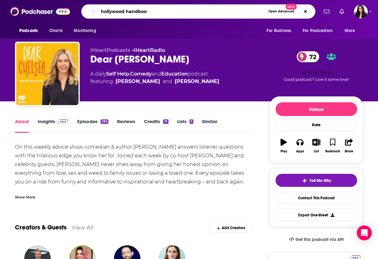  What do you see at coordinates (281, 12) in the screenshot?
I see `button: Open AdvancedNew` at bounding box center [281, 12].